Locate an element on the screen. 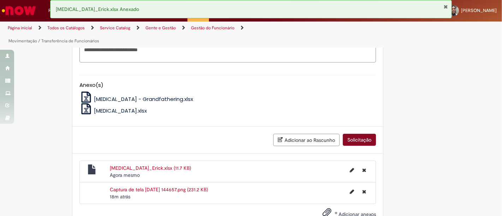  ul: Trilhas de página is located at coordinates (167, 35).